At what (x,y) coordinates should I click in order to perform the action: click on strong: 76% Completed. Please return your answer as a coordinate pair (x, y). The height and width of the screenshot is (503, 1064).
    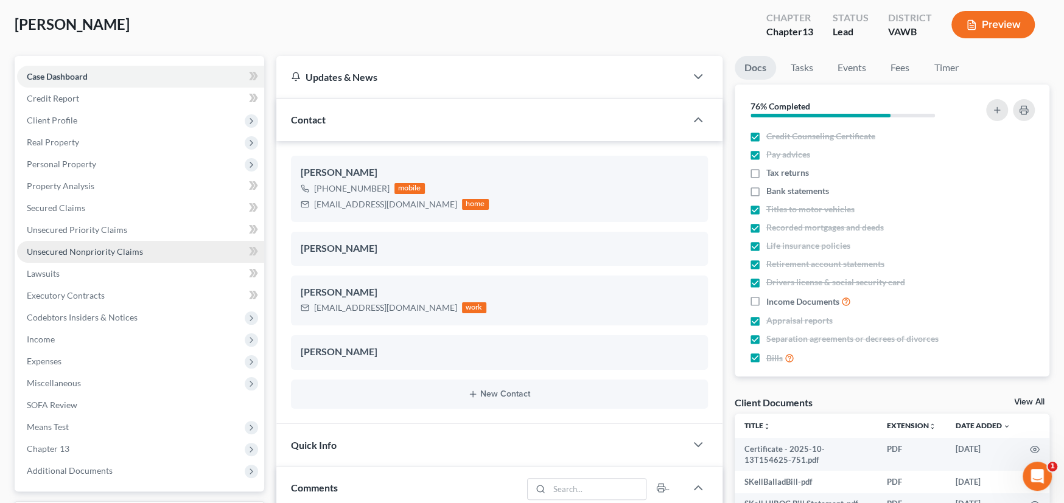
    Looking at the image, I should click on (780, 106).